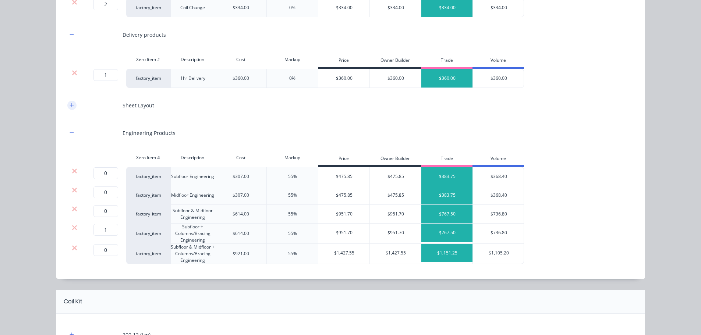 This screenshot has height=335, width=701. What do you see at coordinates (193, 196) in the screenshot?
I see `div: Midfloor Engineering` at bounding box center [193, 196].